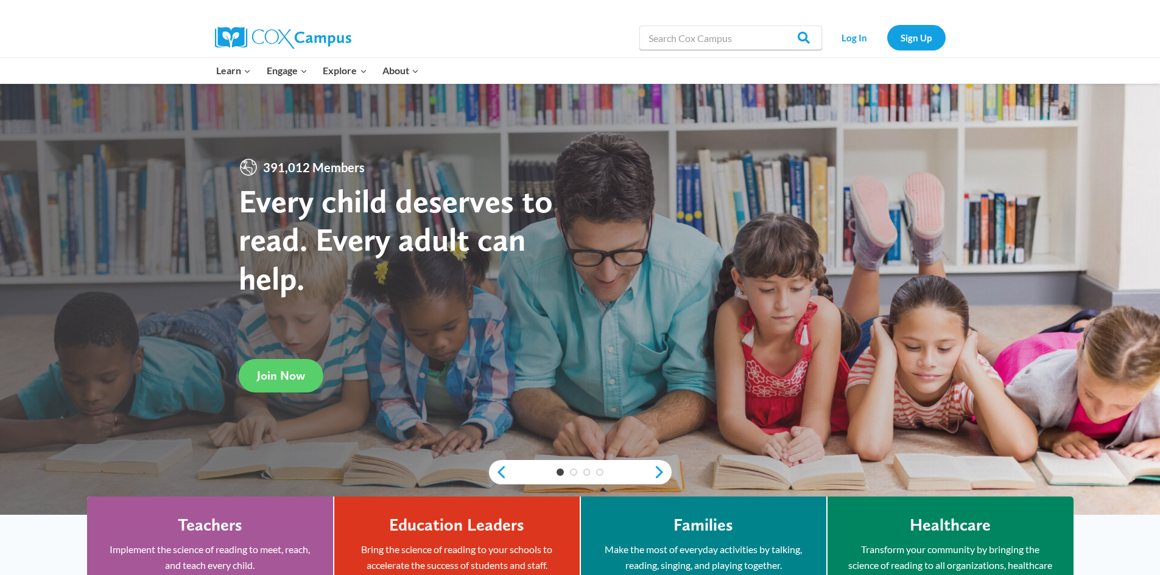 This screenshot has width=1160, height=575. What do you see at coordinates (916, 37) in the screenshot?
I see `a: Sign Up` at bounding box center [916, 37].